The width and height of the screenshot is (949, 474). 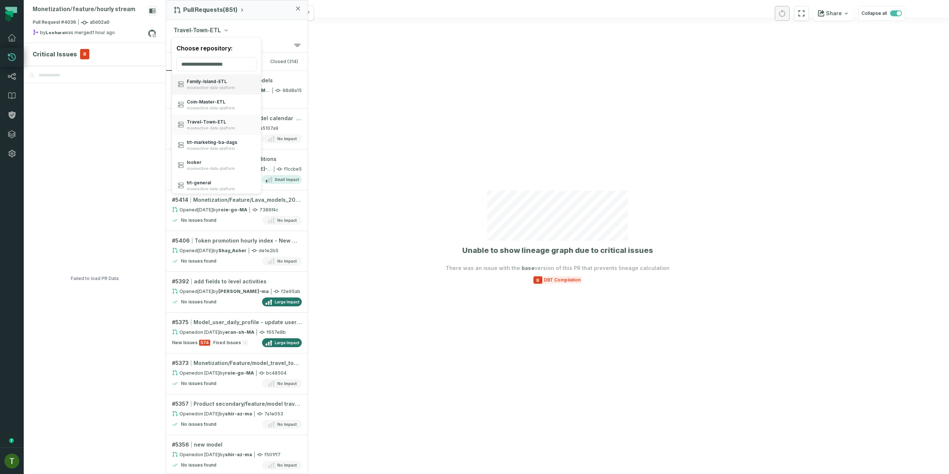 I want to click on button: Travel-Town-ETL, so click(x=201, y=30).